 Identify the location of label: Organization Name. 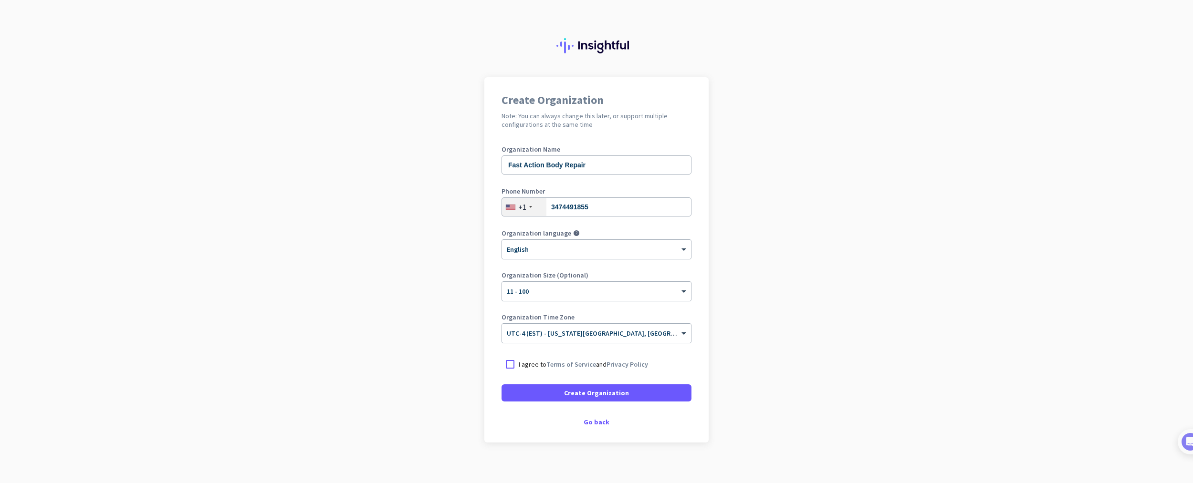
(596, 149).